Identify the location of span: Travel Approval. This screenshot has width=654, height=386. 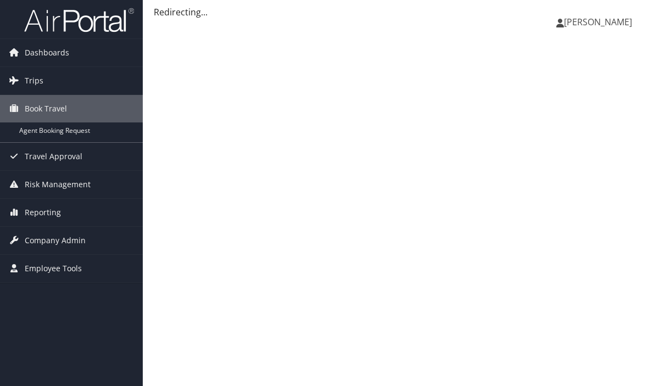
(53, 157).